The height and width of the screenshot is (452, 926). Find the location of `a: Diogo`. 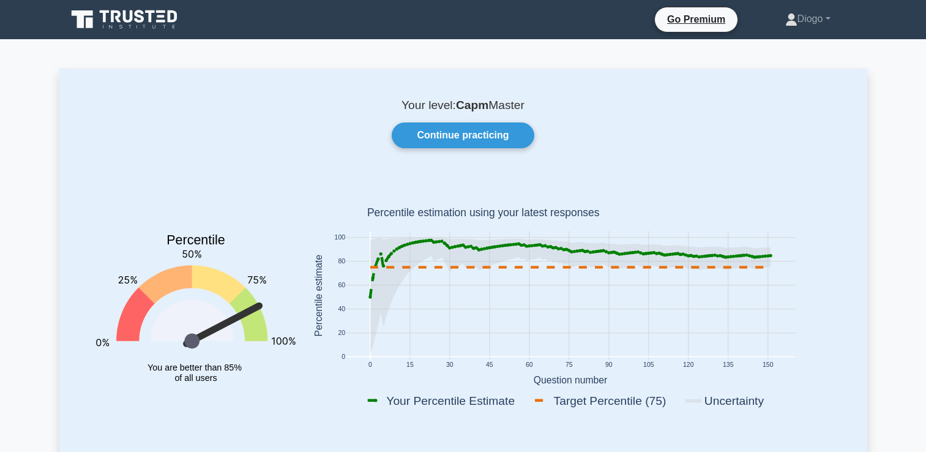

a: Diogo is located at coordinates (808, 19).